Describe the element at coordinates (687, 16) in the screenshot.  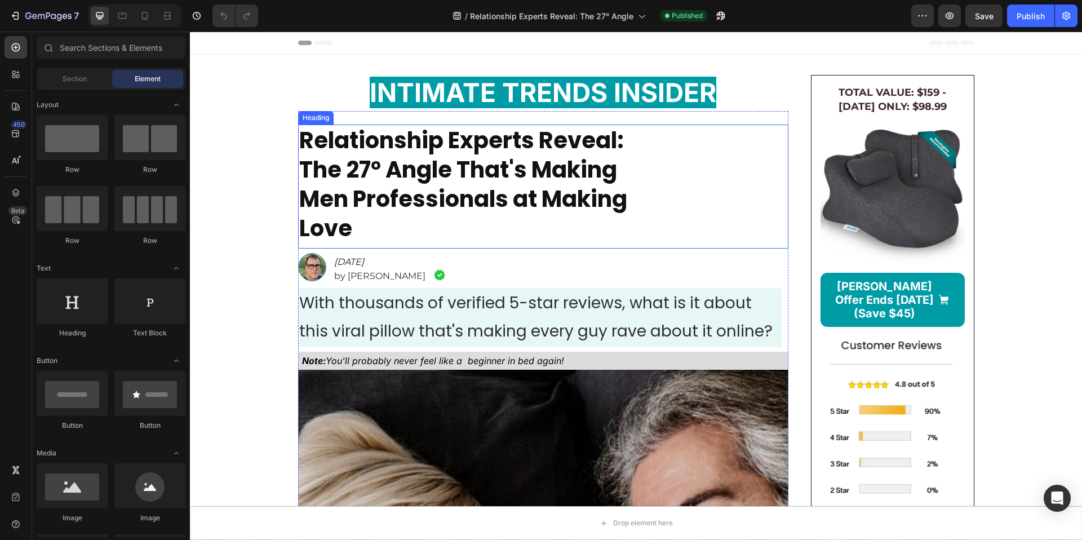
I see `span: Published` at that location.